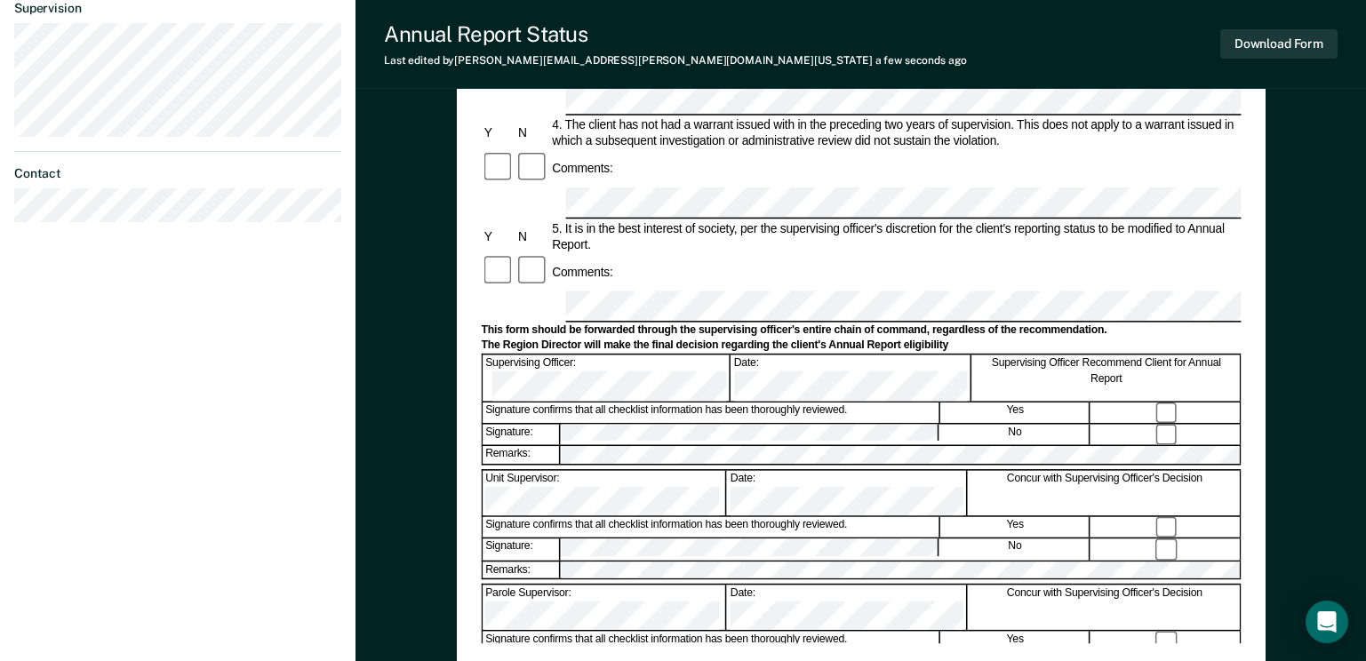  What do you see at coordinates (605, 493) in the screenshot?
I see `div: Unit Supervisor:` at bounding box center [605, 493].